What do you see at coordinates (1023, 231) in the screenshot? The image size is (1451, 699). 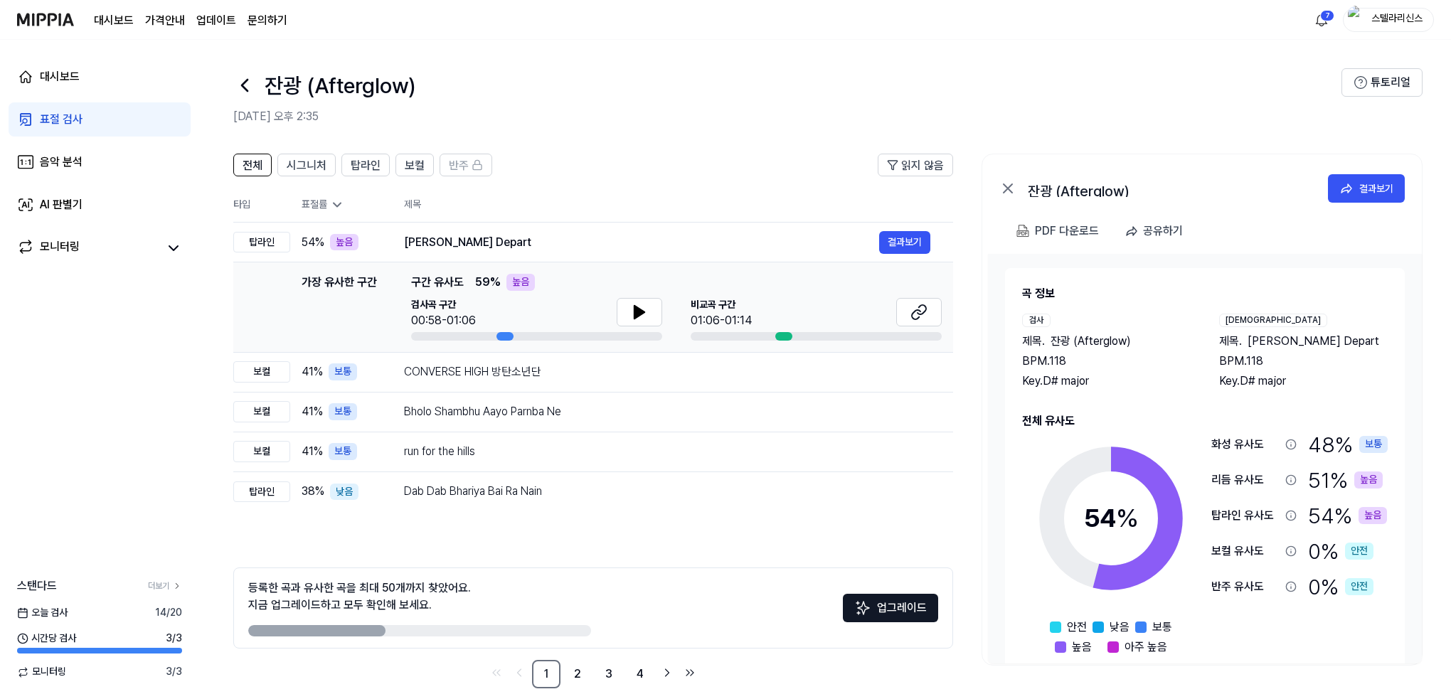 I see `img: PDF Download` at bounding box center [1023, 231].